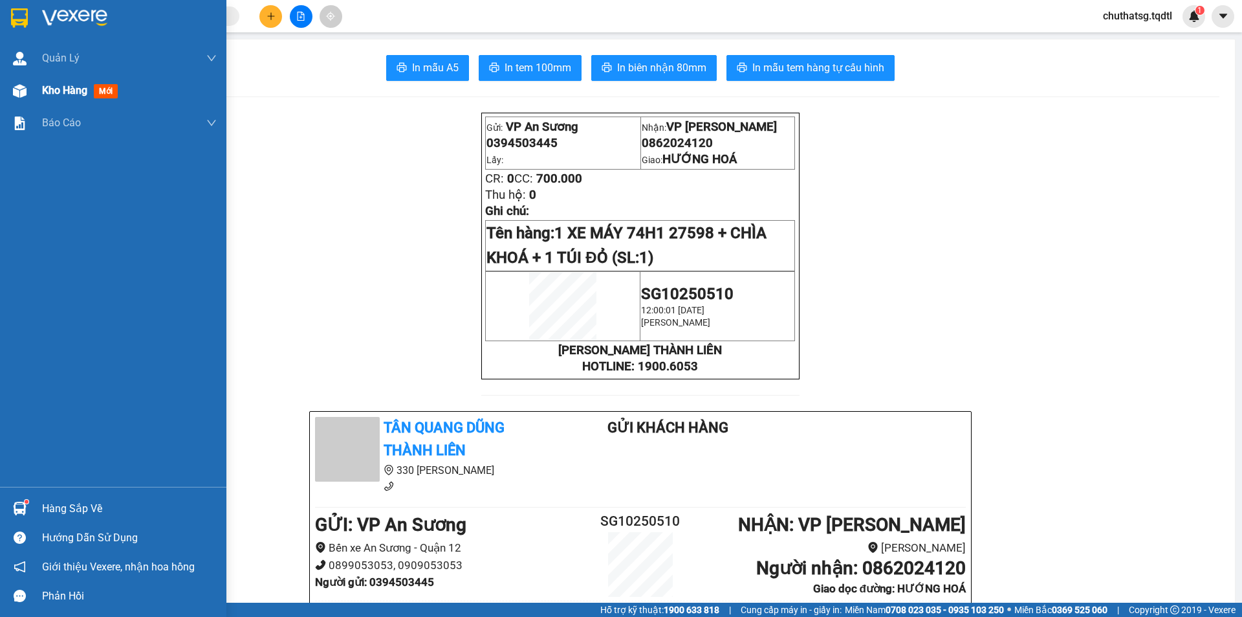  I want to click on b: Giao dọc đường: HƯỚNG HOÁ, so click(890, 588).